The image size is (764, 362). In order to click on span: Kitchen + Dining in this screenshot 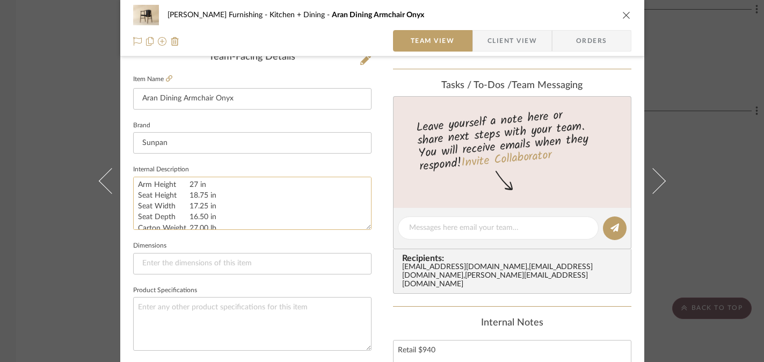, I will do `click(301, 15)`.